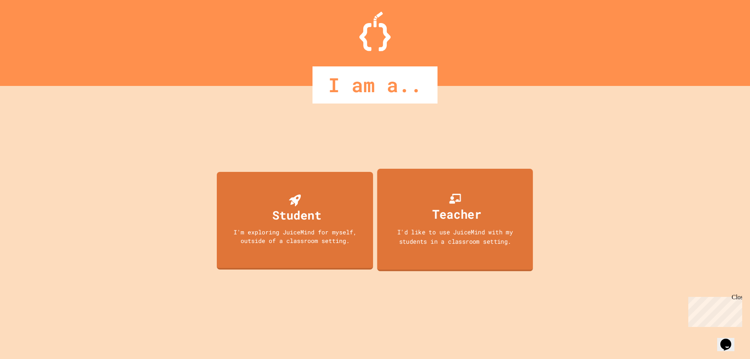 The height and width of the screenshot is (359, 750). What do you see at coordinates (455, 236) in the screenshot?
I see `div: I'd like to use JuiceMind with my students in a classroom setting.` at bounding box center [455, 236].